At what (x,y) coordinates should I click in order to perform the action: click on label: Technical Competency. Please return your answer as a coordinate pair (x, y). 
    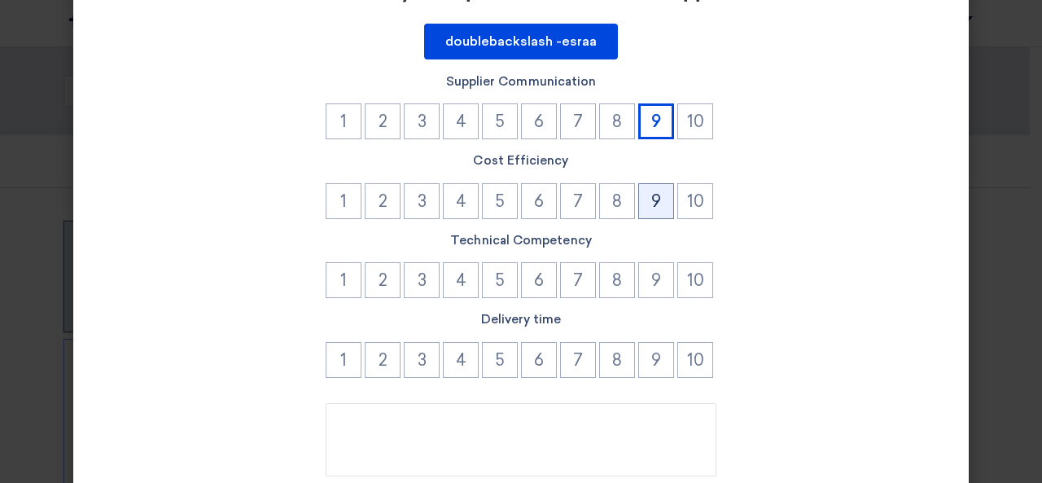
    Looking at the image, I should click on (521, 240).